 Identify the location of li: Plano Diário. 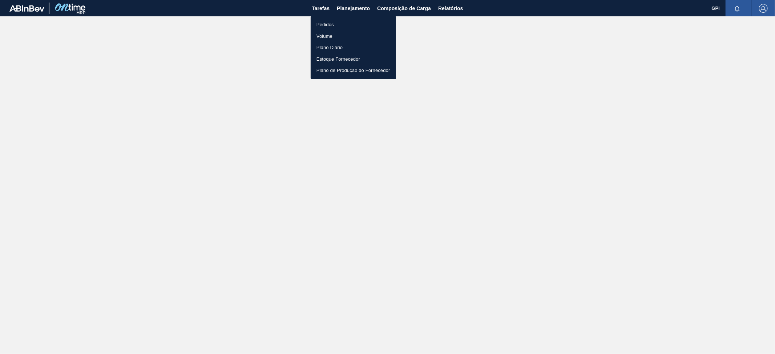
(353, 48).